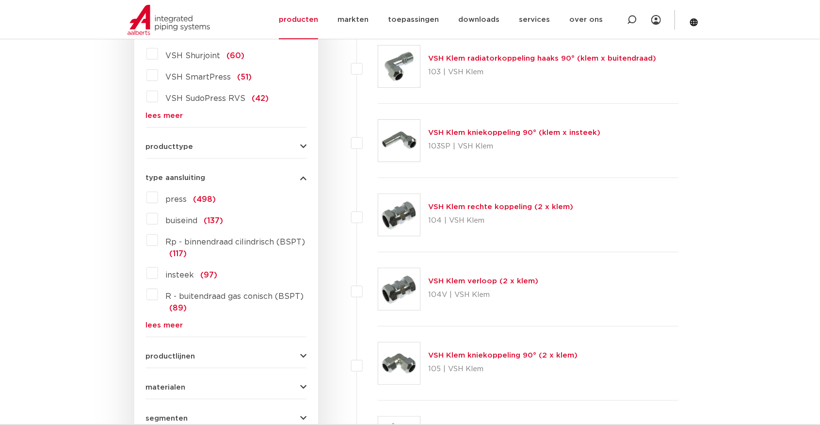 The height and width of the screenshot is (425, 820). I want to click on img: Thumbnail for VSH Klem rechte koppeling (2 x klem), so click(399, 215).